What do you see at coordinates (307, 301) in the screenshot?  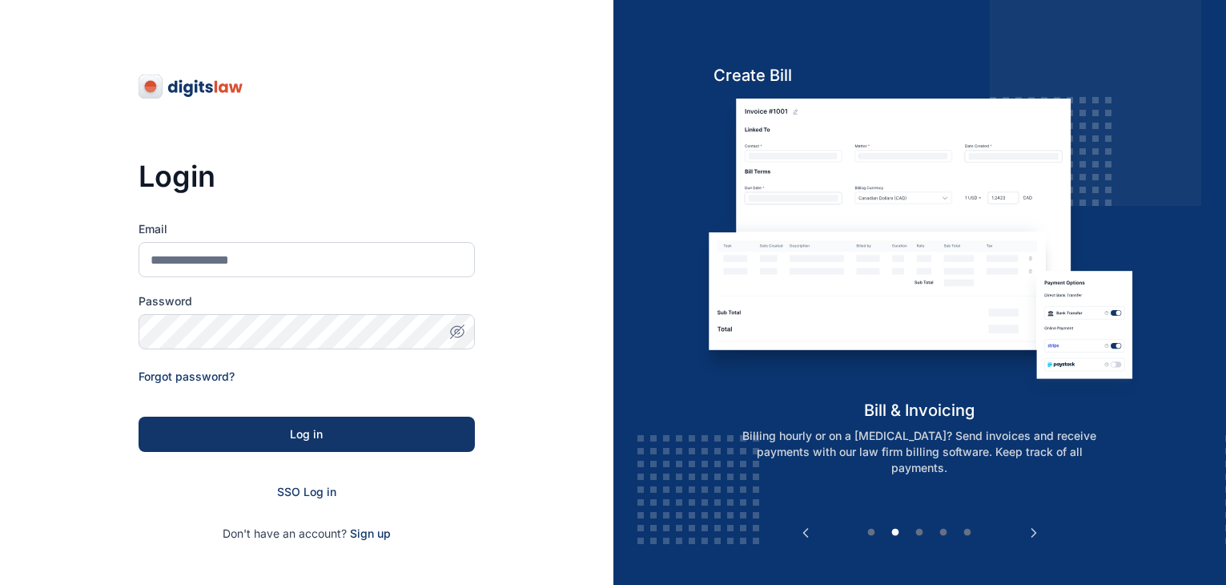 I see `label: Password` at bounding box center [307, 301].